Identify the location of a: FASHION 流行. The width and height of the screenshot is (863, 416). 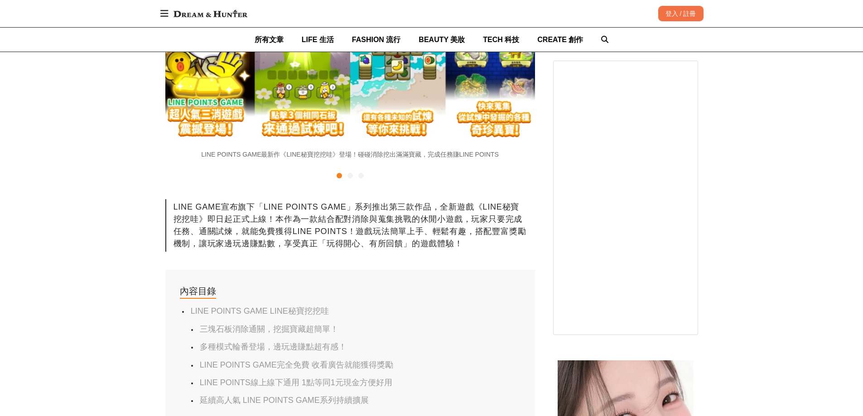
(376, 39).